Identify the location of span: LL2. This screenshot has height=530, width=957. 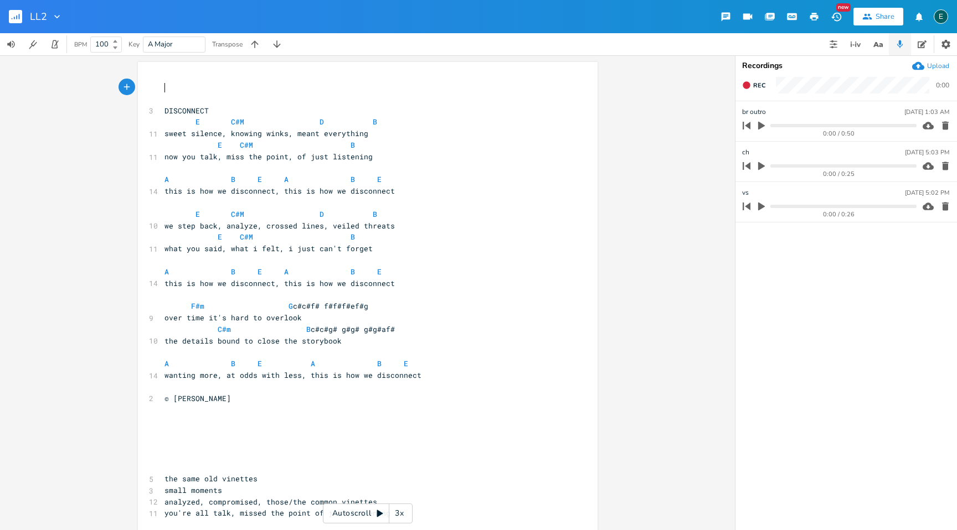
(38, 17).